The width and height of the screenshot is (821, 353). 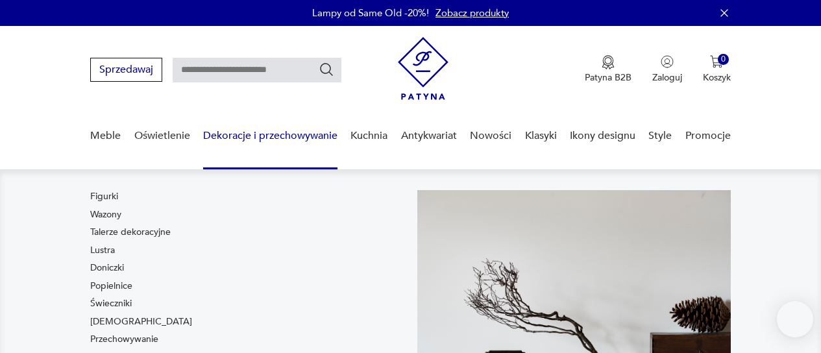 I want to click on button: Szukaj, so click(x=327, y=69).